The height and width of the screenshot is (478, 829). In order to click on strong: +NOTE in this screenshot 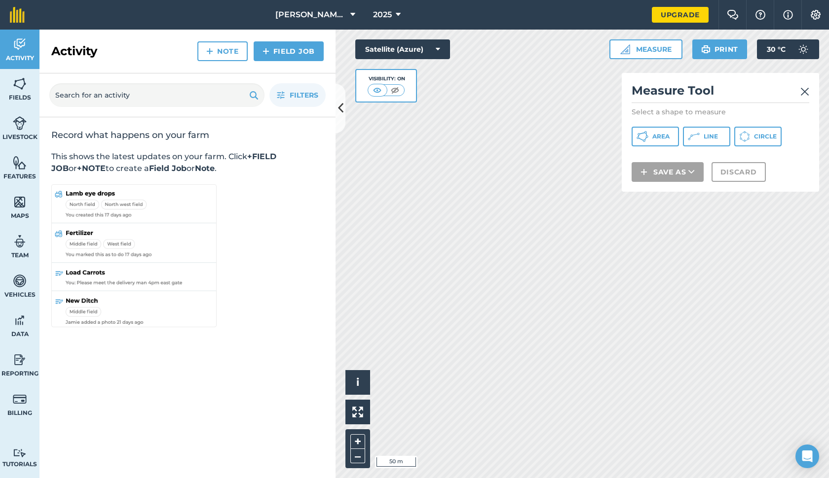, I will do `click(91, 168)`.